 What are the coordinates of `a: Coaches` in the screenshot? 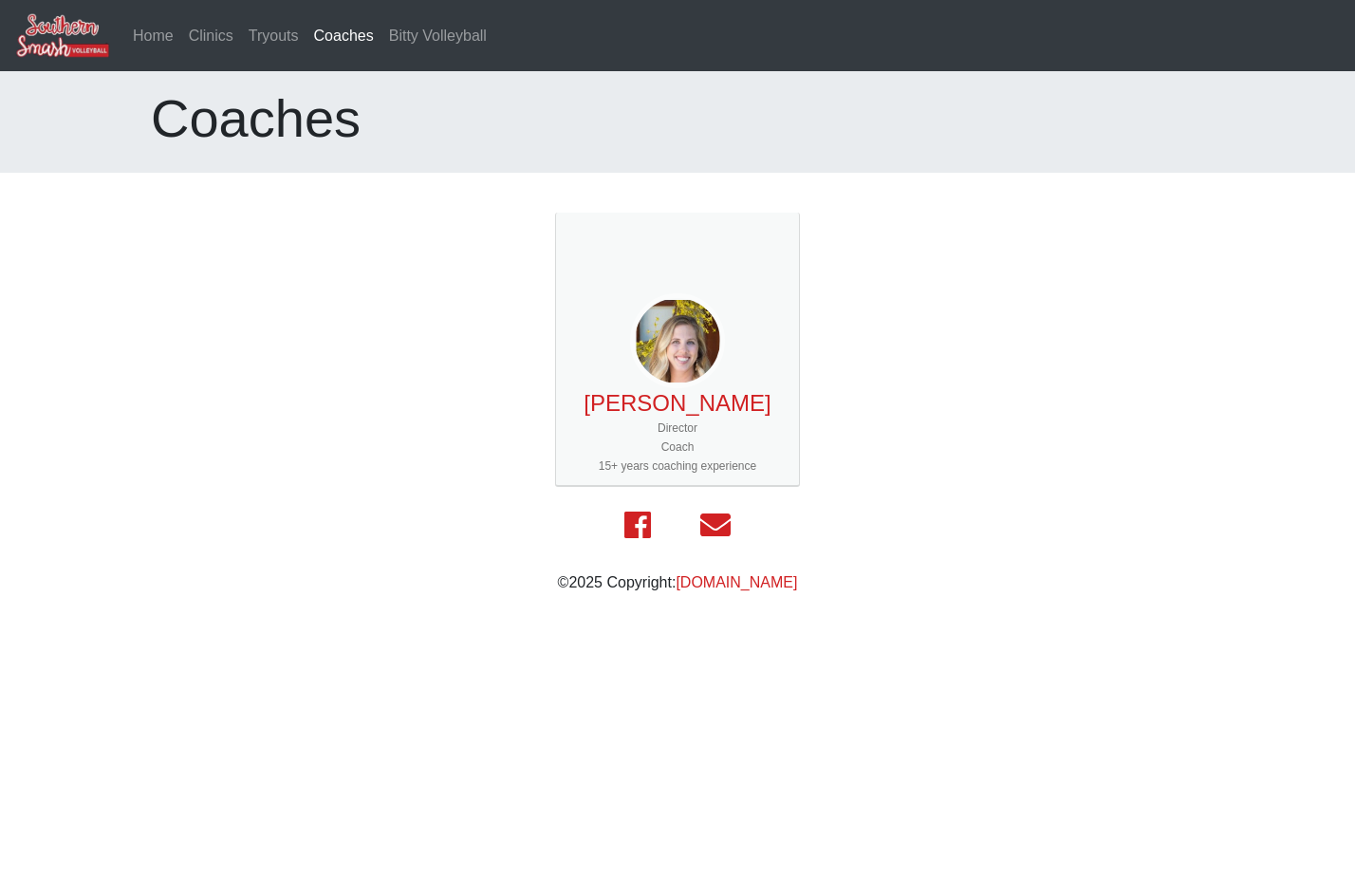 It's located at (343, 36).